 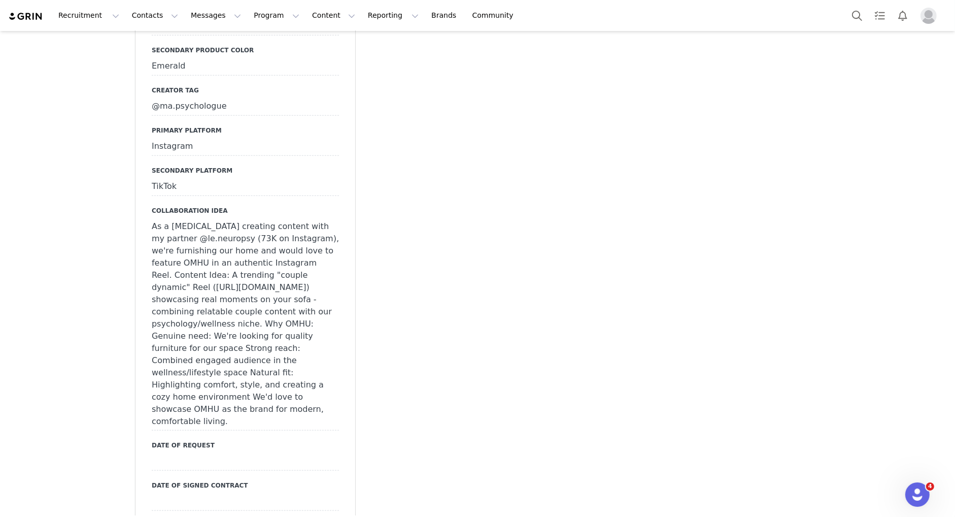 I want to click on button: Search, so click(x=857, y=15).